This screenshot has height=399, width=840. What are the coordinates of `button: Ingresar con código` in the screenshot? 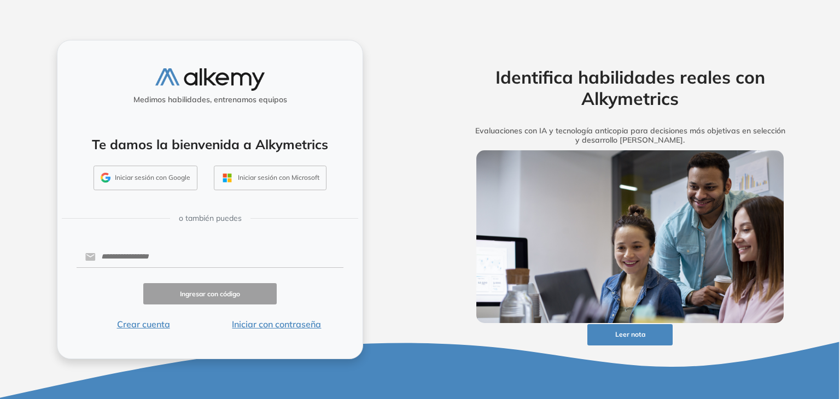 It's located at (210, 294).